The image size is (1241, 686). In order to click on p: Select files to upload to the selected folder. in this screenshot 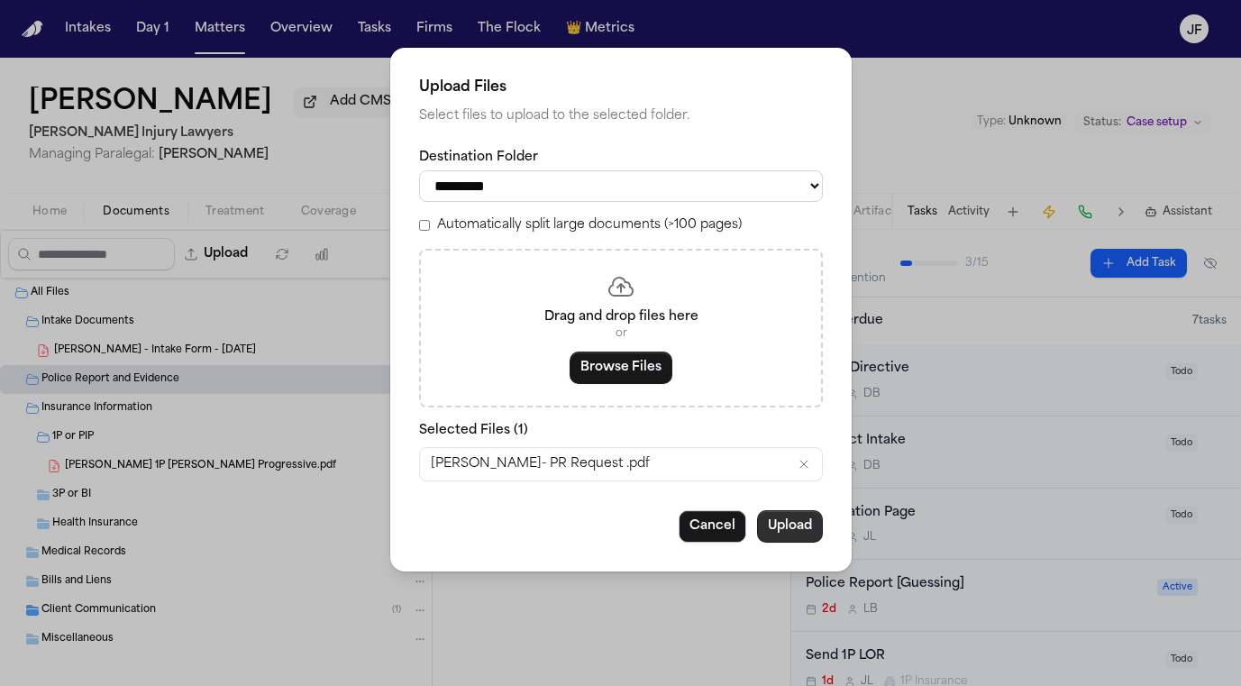, I will do `click(621, 116)`.